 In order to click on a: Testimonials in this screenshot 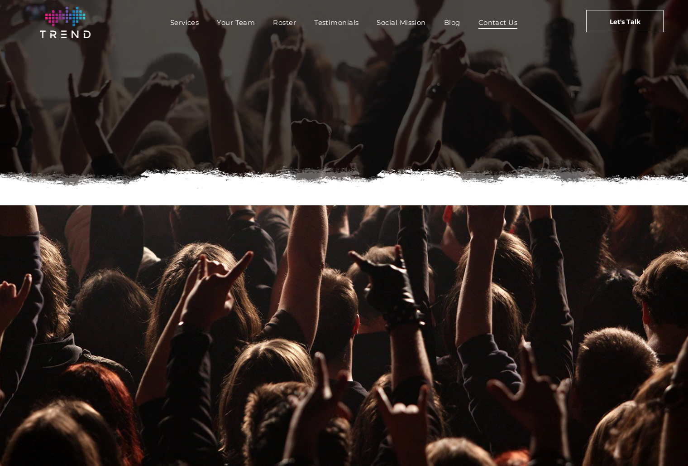, I will do `click(337, 22)`.